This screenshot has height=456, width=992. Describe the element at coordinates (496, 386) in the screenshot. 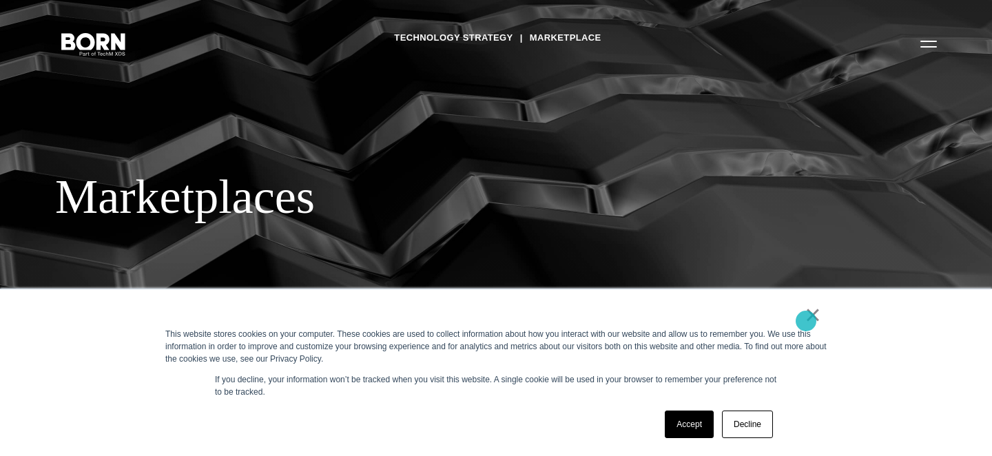

I see `p: If you decline, your information won’t be tracked when you visit this website. A single cookie wi...` at that location.